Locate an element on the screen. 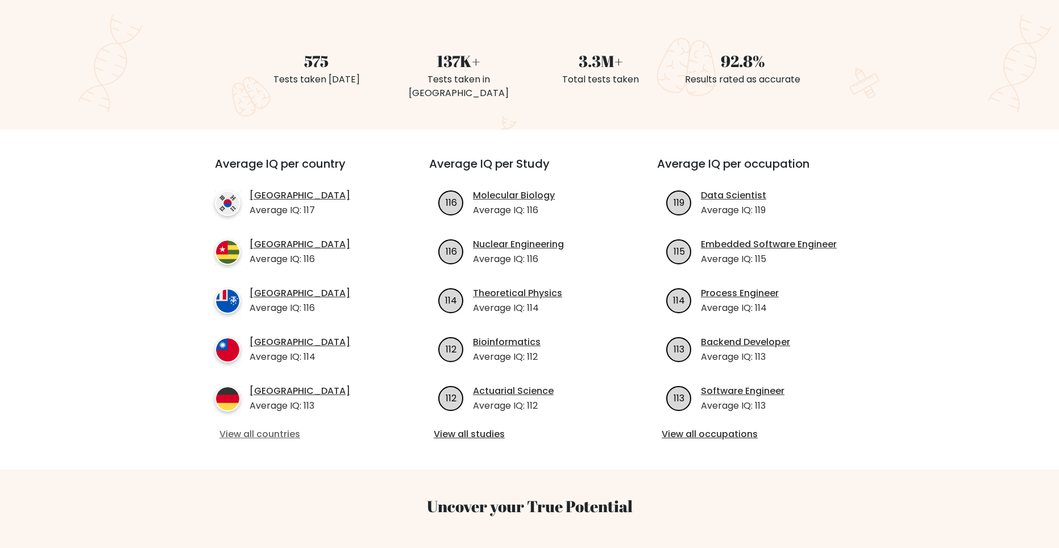 The height and width of the screenshot is (548, 1059). h3: Average IQ per country is located at coordinates (301, 171).